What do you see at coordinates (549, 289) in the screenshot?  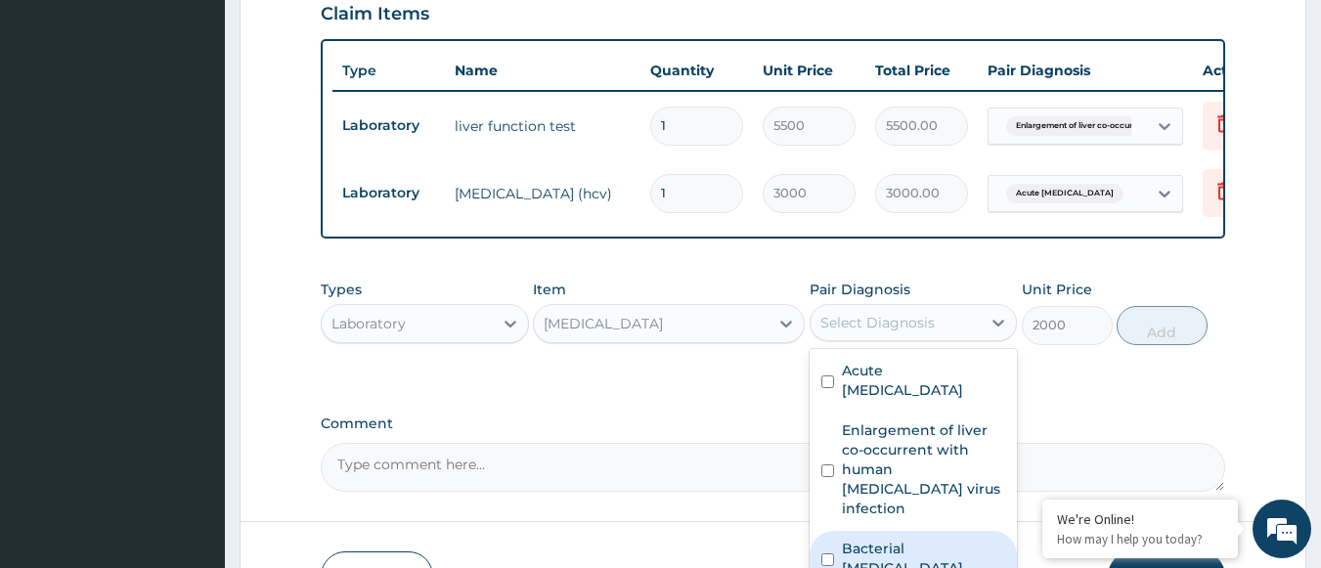 I see `label: Item` at bounding box center [549, 289].